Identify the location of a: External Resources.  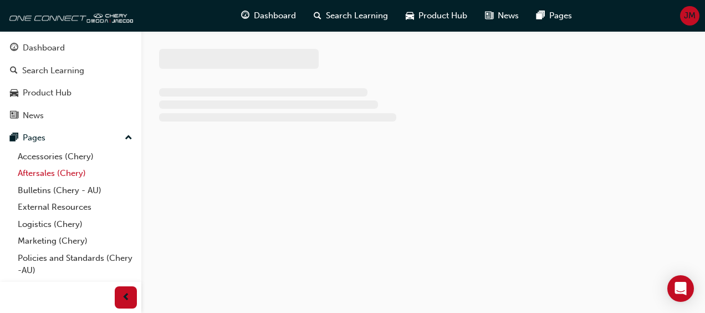
(75, 207).